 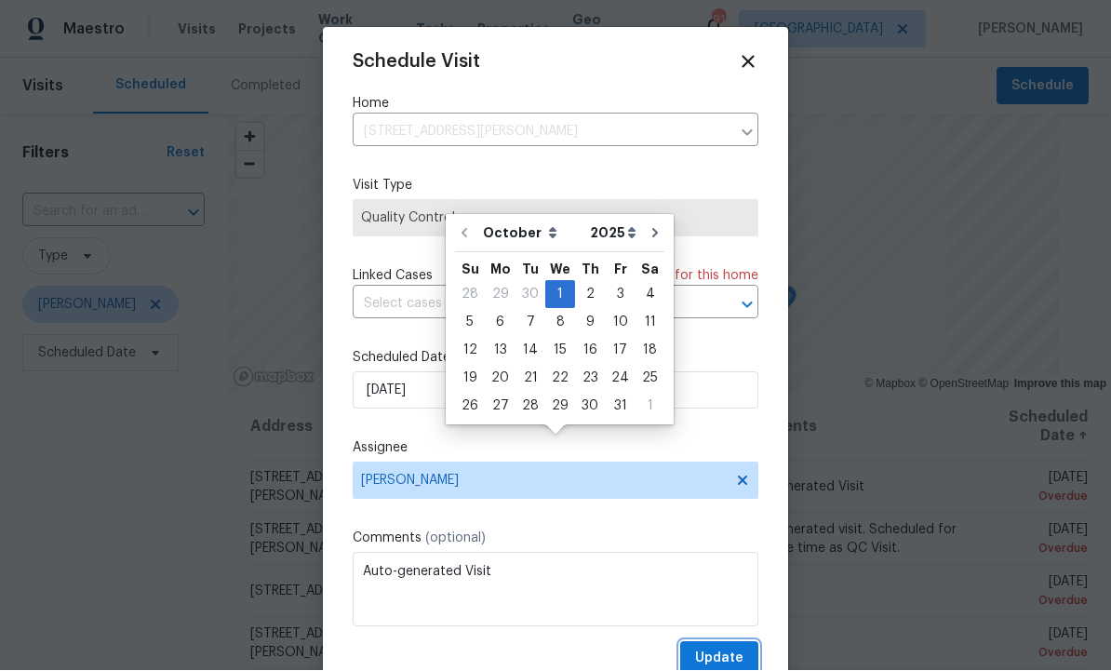 I want to click on span: Update, so click(x=719, y=659).